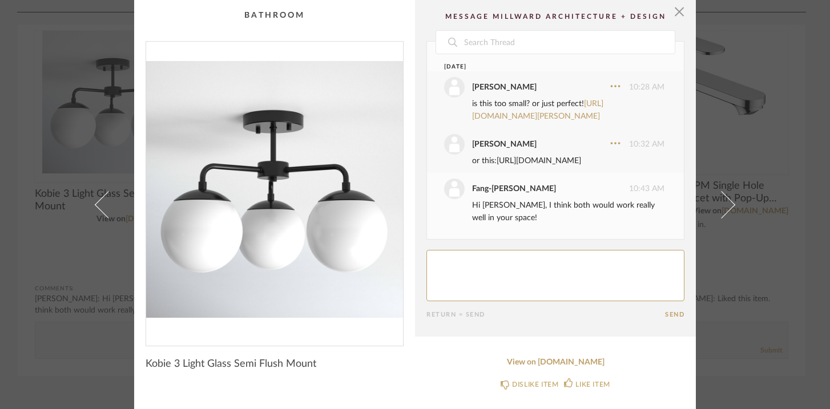  I want to click on div: is this too small? or just perfect!, so click(568, 110).